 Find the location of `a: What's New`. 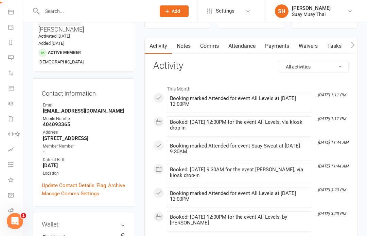

a: What's New is located at coordinates (16, 181).